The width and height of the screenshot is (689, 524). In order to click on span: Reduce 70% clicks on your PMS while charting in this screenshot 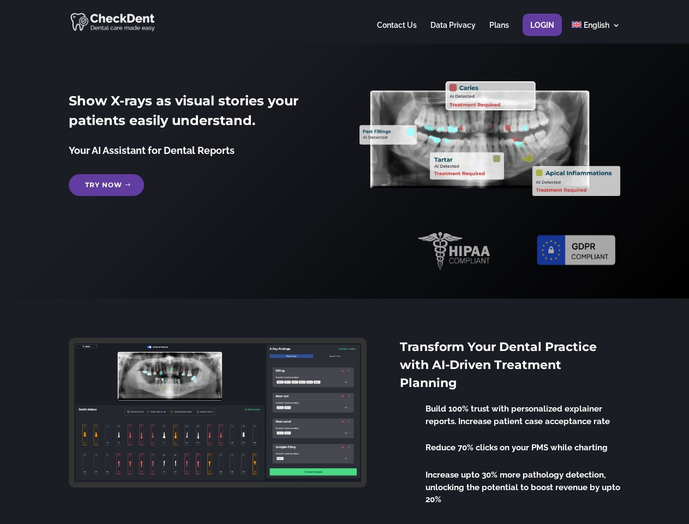, I will do `click(517, 448)`.